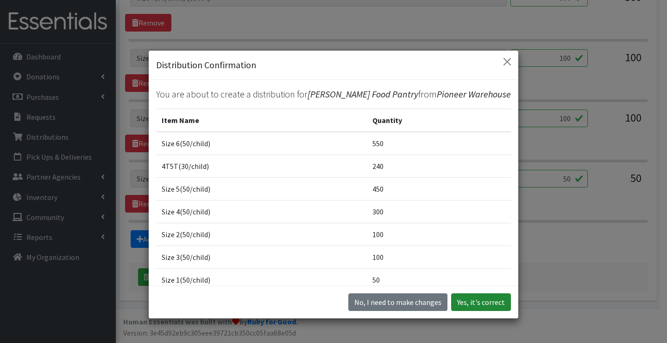 The height and width of the screenshot is (343, 667). Describe the element at coordinates (334, 94) in the screenshot. I see `p: You are about to create a distribution for from` at that location.